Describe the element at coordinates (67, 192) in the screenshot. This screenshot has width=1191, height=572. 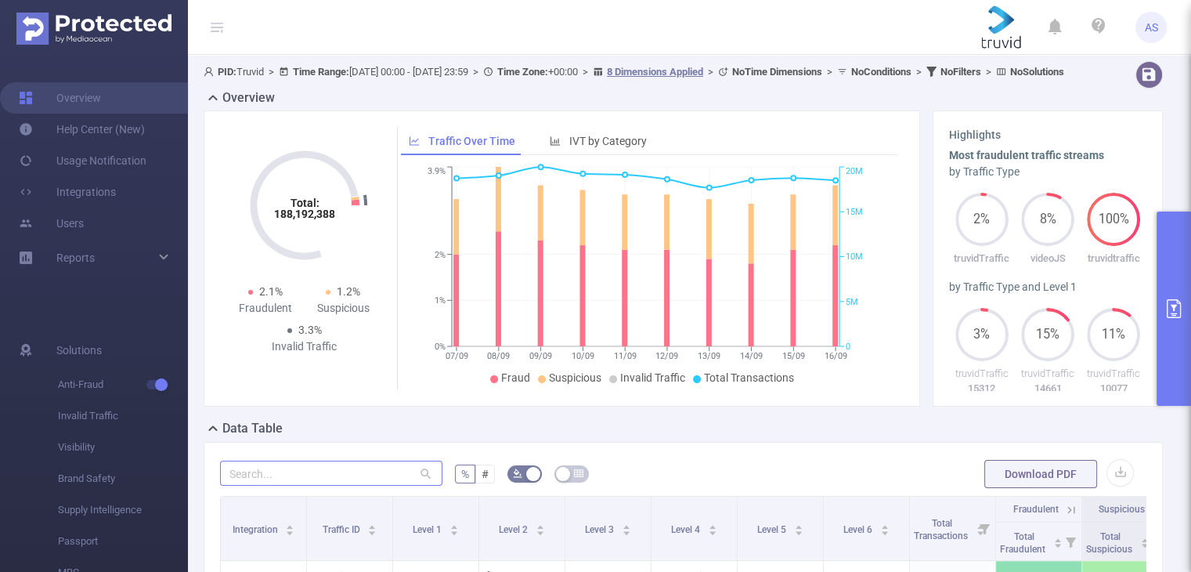
I see `a: Integrations` at that location.